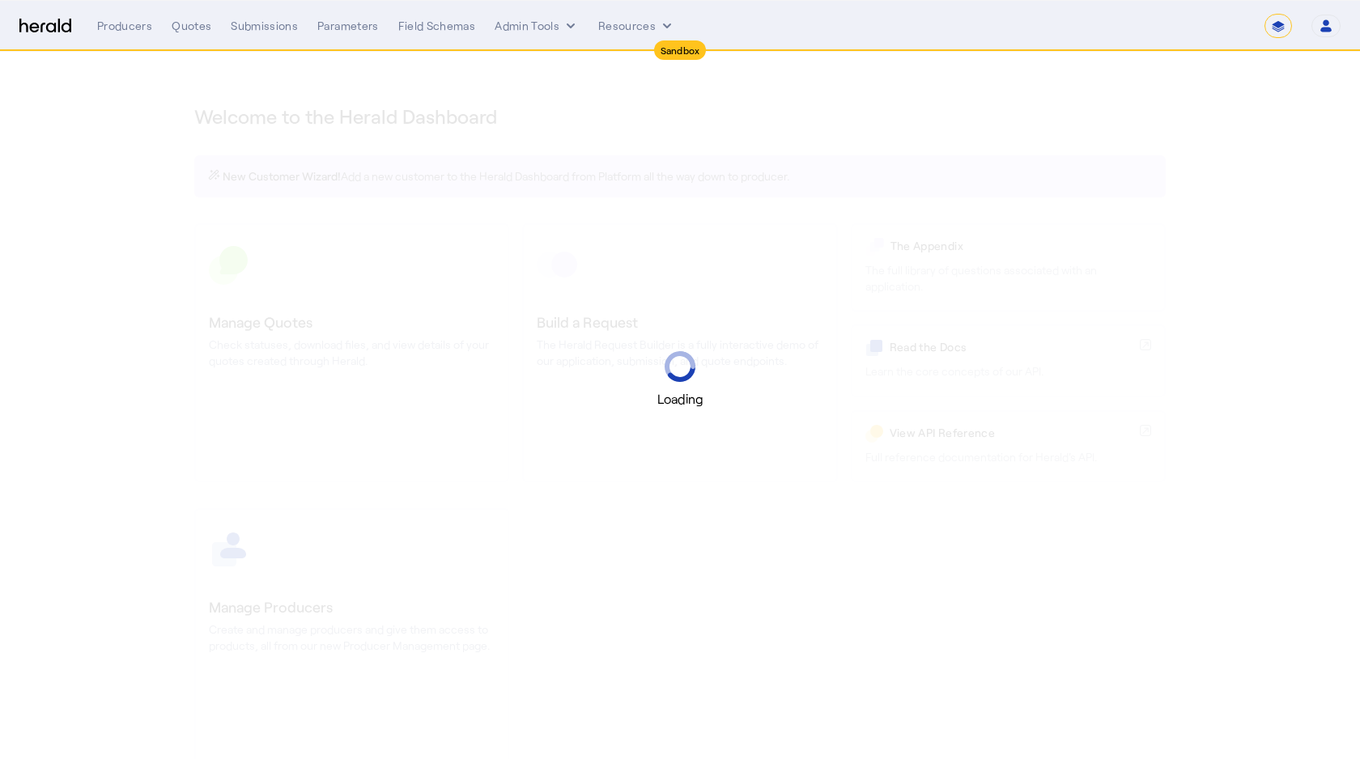 The image size is (1360, 759). I want to click on button: internal dropdown menu, so click(537, 26).